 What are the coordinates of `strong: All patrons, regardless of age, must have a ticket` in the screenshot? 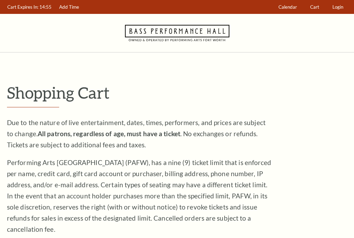 It's located at (109, 134).